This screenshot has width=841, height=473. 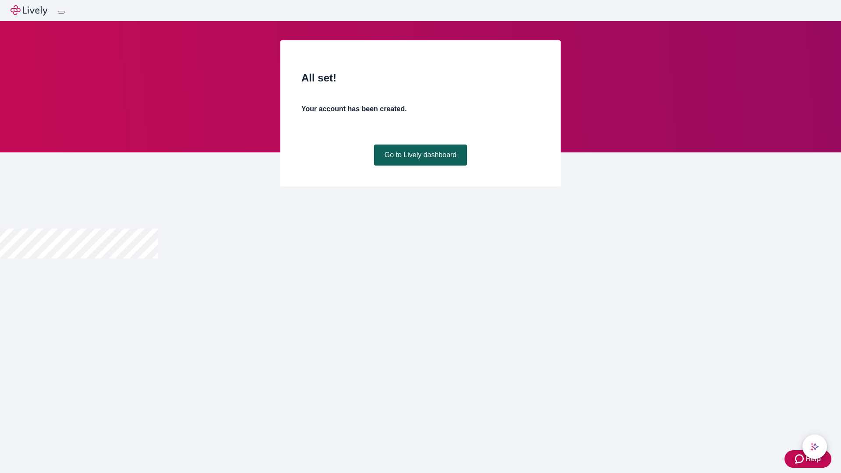 I want to click on a: Go to Lively dashboard, so click(x=421, y=155).